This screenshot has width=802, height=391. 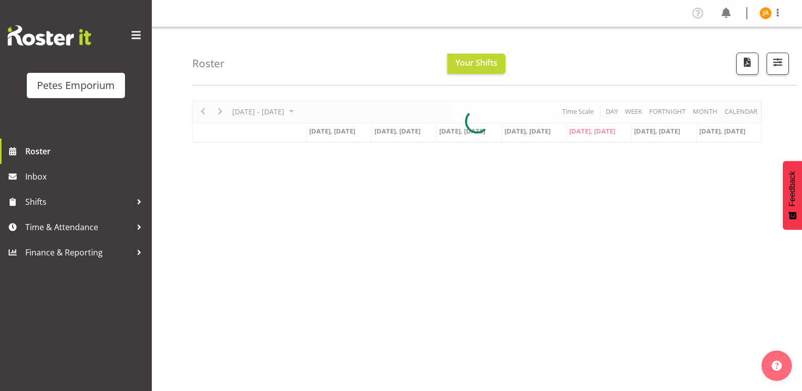 I want to click on img: Rosterit website logo, so click(x=49, y=35).